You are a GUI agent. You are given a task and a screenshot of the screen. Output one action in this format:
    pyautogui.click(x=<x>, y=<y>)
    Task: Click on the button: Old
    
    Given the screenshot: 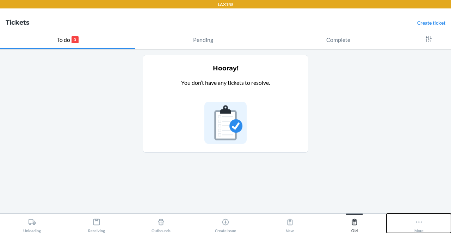 What is the action you would take?
    pyautogui.click(x=354, y=223)
    